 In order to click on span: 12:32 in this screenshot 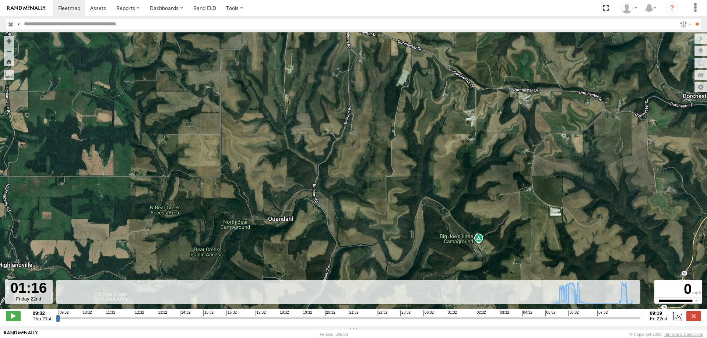, I will do `click(139, 314)`.